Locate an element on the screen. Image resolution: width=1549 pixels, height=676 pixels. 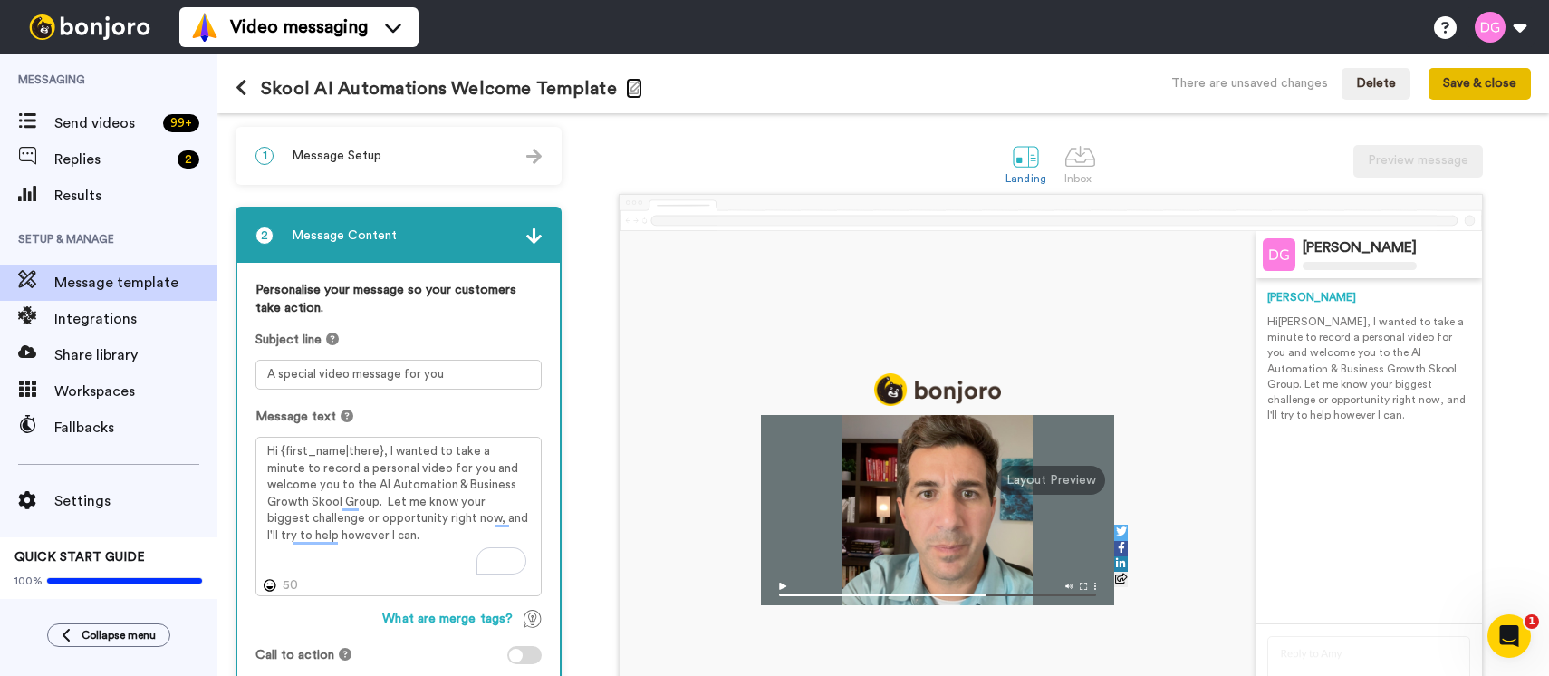
button: Collapse menu is located at coordinates (109, 635).